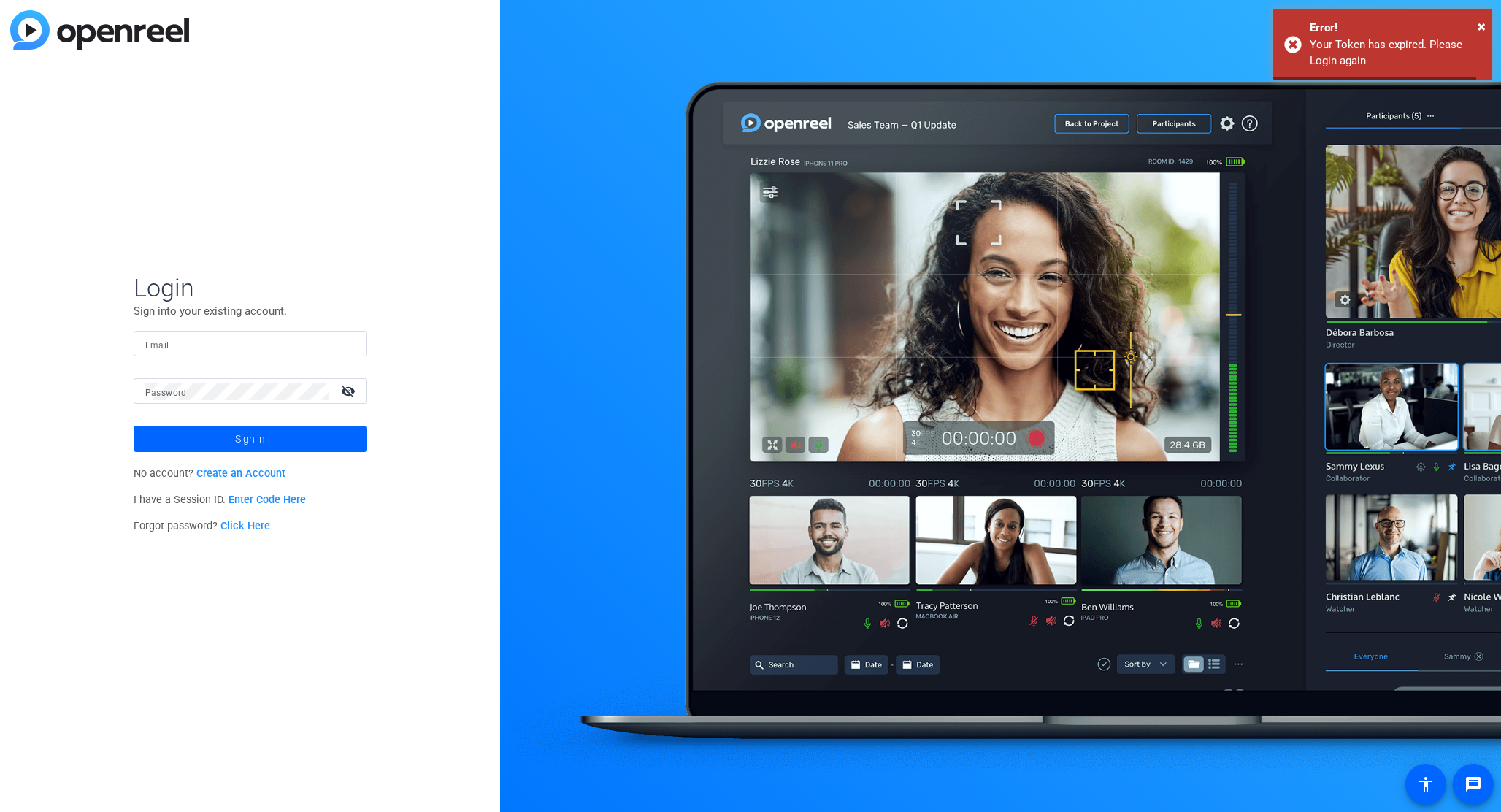  I want to click on img: blue-gradient.svg, so click(99, 30).